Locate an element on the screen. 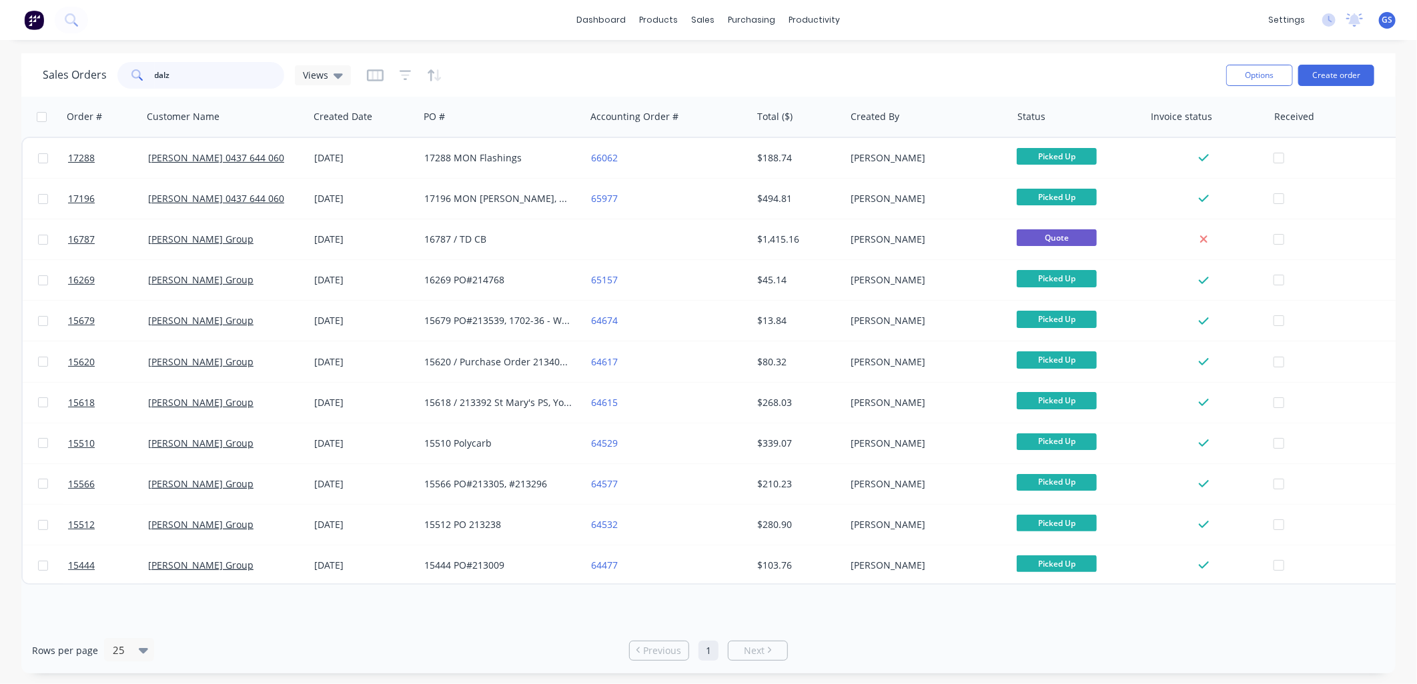  div: products is located at coordinates (659, 20).